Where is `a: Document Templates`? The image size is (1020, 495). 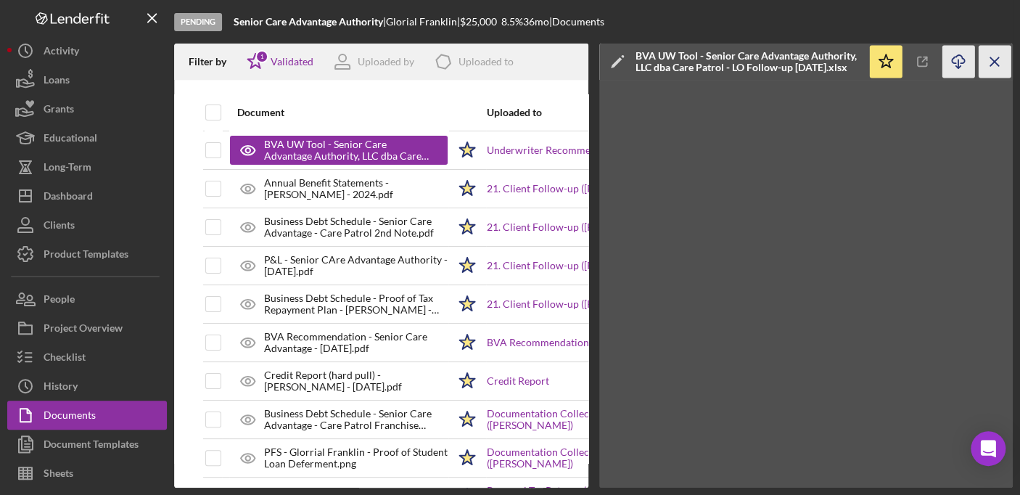
a: Document Templates is located at coordinates (87, 444).